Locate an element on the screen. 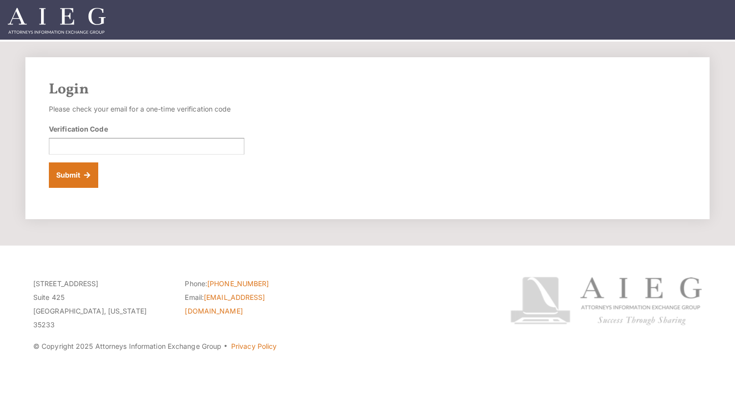  p: © Copyright 2025 Attorneys Information Exchange Group is located at coordinates (253, 346).